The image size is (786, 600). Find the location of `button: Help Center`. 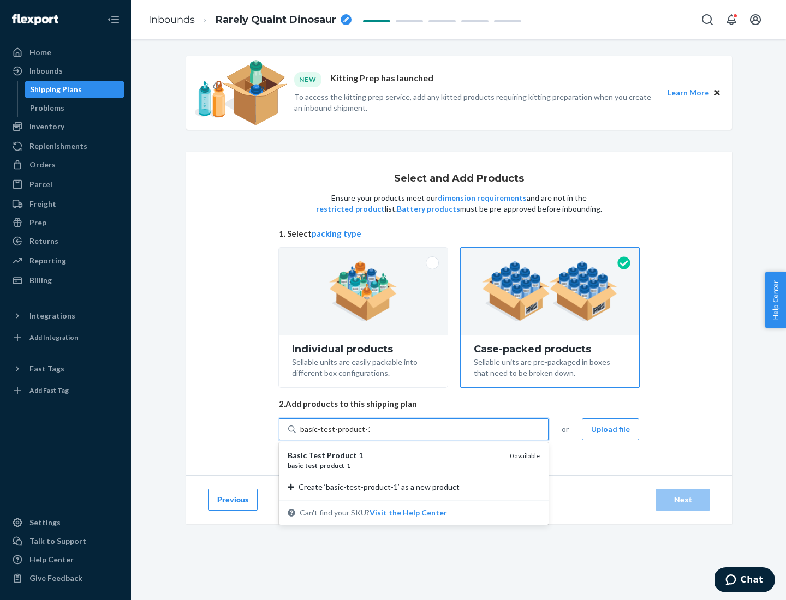

button: Help Center is located at coordinates (775, 300).